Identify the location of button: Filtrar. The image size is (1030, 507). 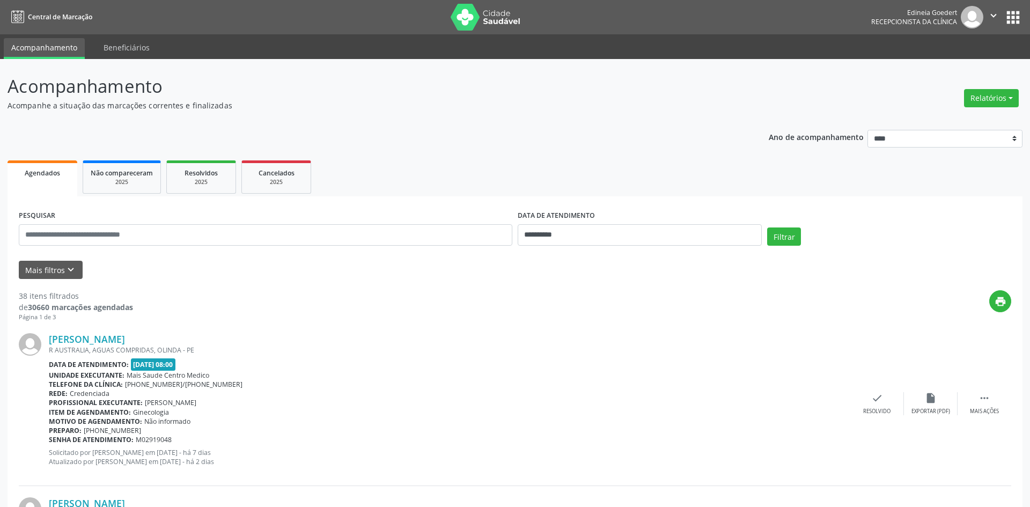
(784, 237).